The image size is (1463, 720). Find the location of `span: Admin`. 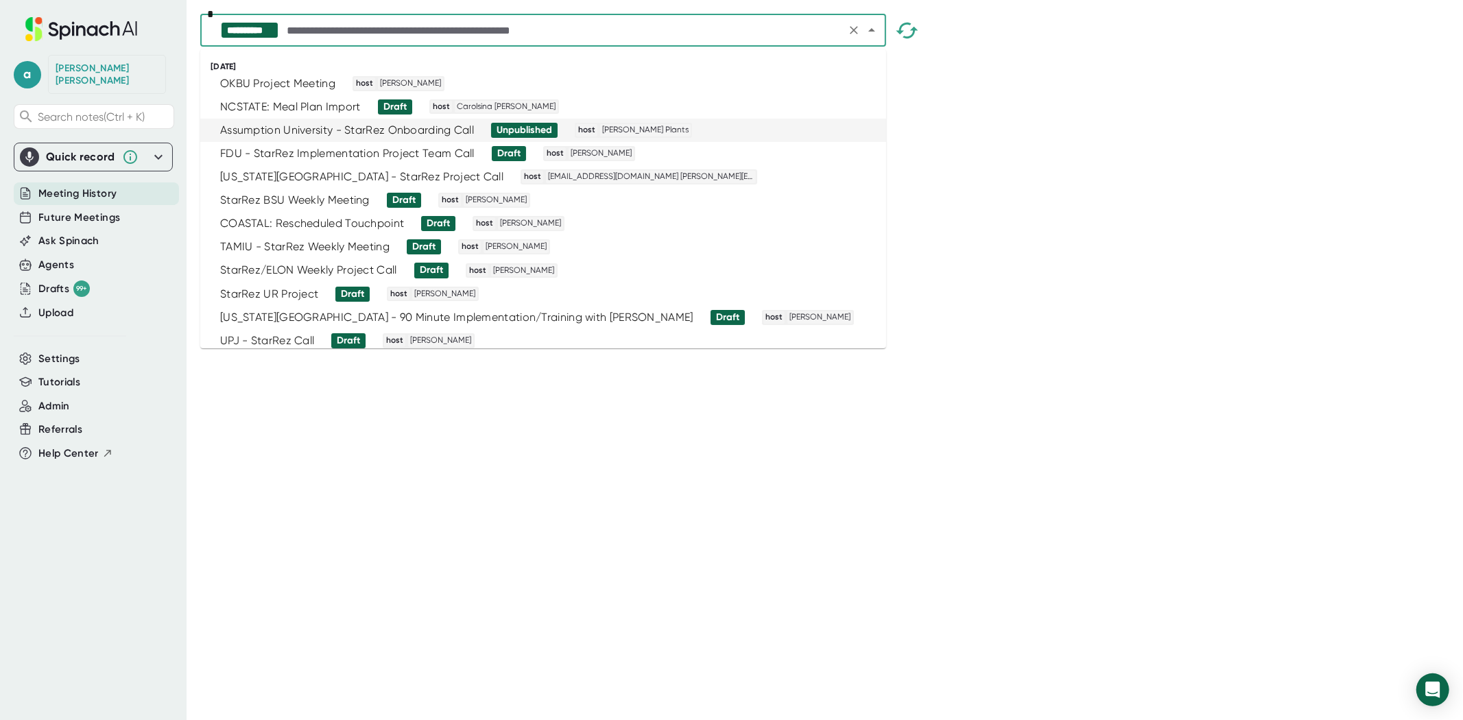

span: Admin is located at coordinates (54, 406).